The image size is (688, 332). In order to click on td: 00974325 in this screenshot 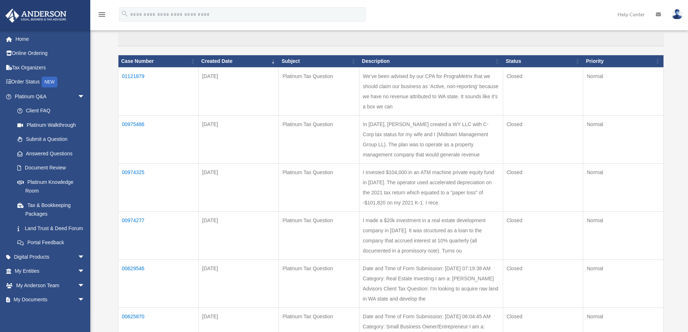, I will do `click(158, 187)`.